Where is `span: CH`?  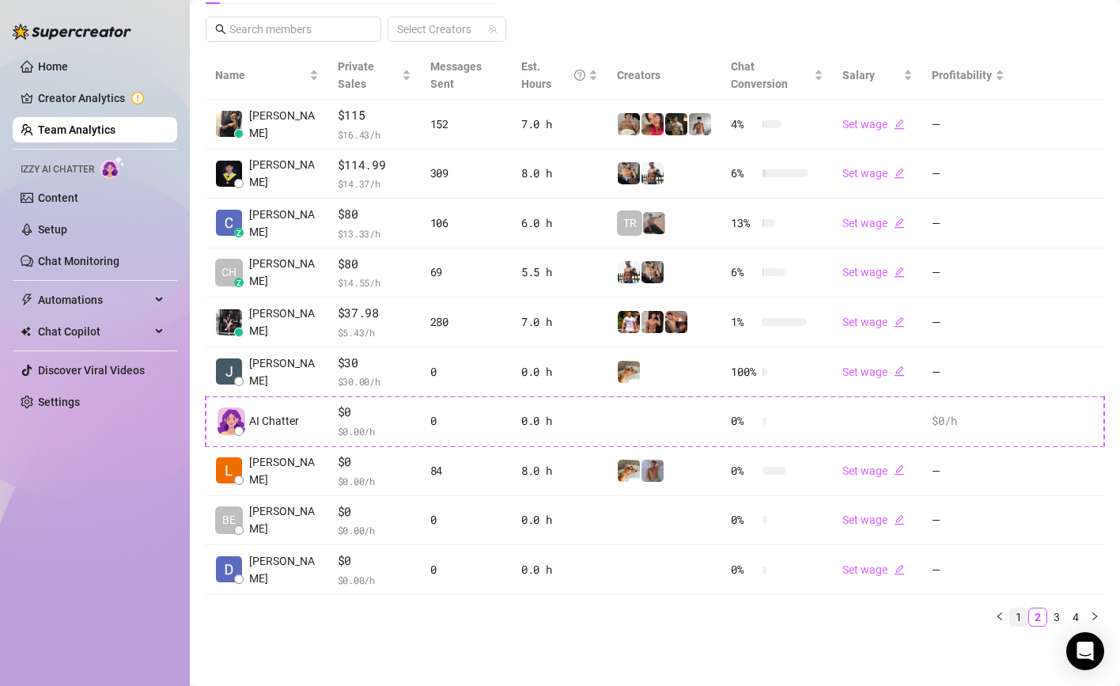
span: CH is located at coordinates (229, 272).